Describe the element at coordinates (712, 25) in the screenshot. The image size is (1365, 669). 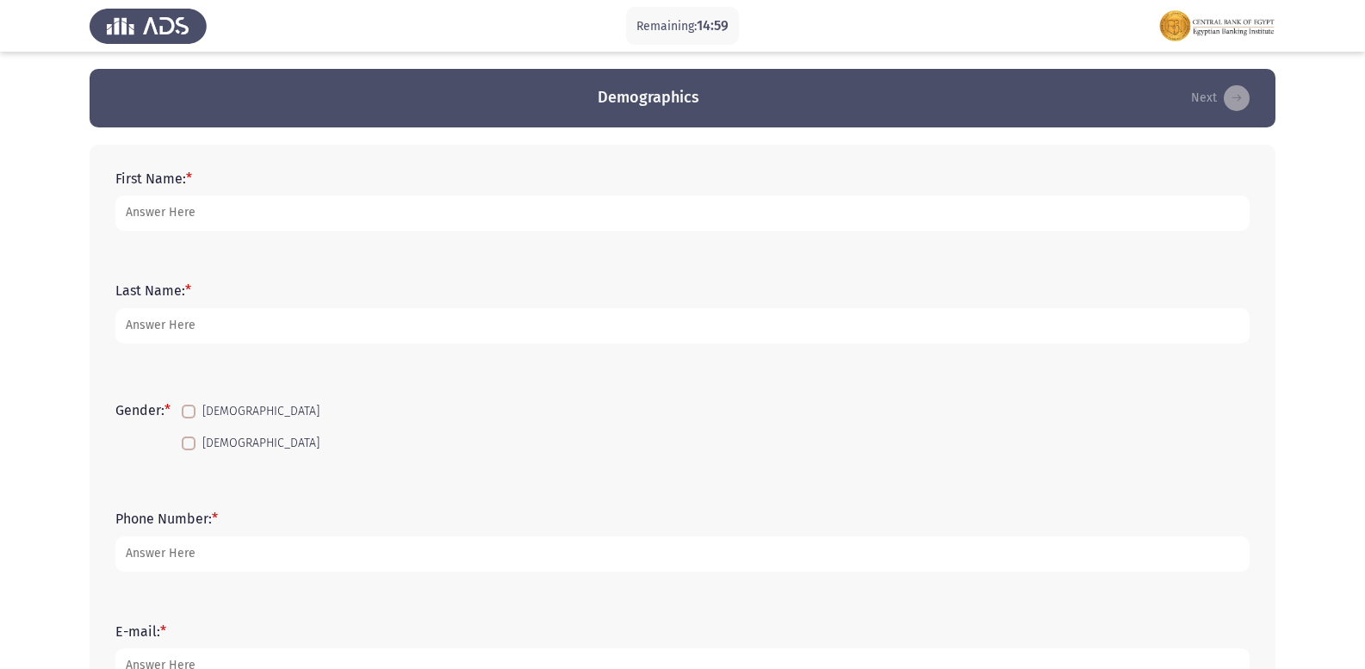
I see `span: 14:59` at that location.